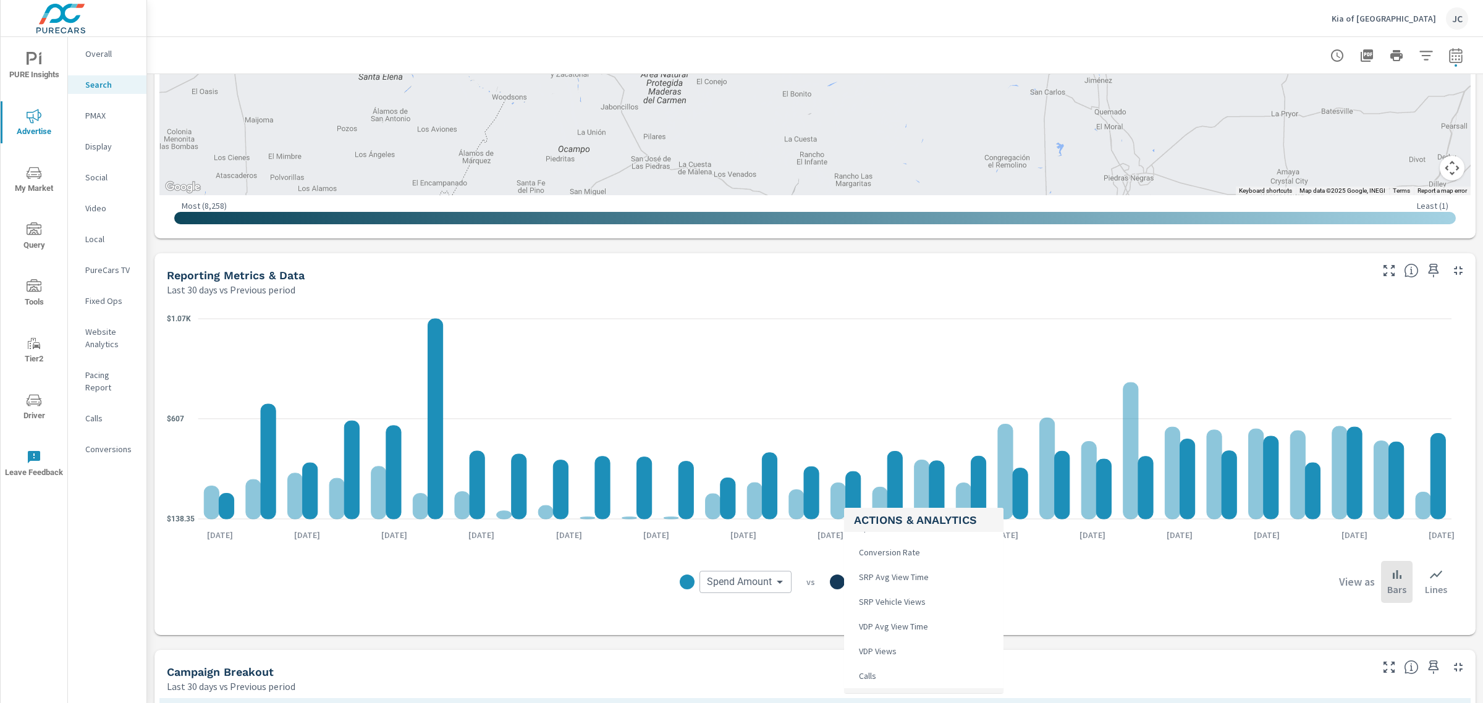 The height and width of the screenshot is (703, 1483). What do you see at coordinates (892, 577) in the screenshot?
I see `span: SRP Avg View Time` at bounding box center [892, 577].